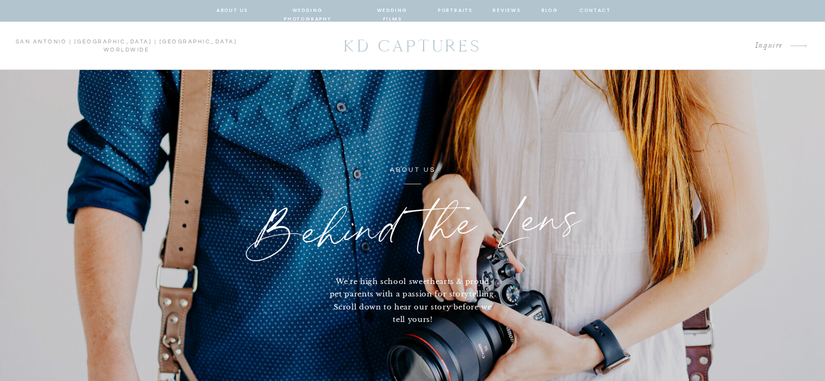 The height and width of the screenshot is (381, 825). I want to click on a: reviews, so click(506, 11).